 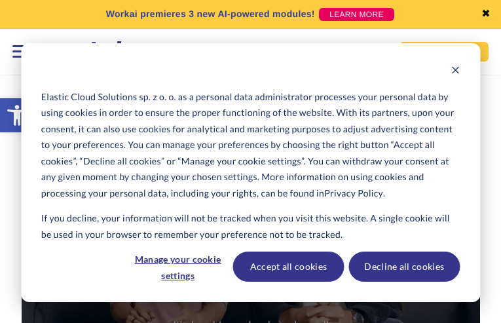 I want to click on div: Cookie banner, so click(x=250, y=172).